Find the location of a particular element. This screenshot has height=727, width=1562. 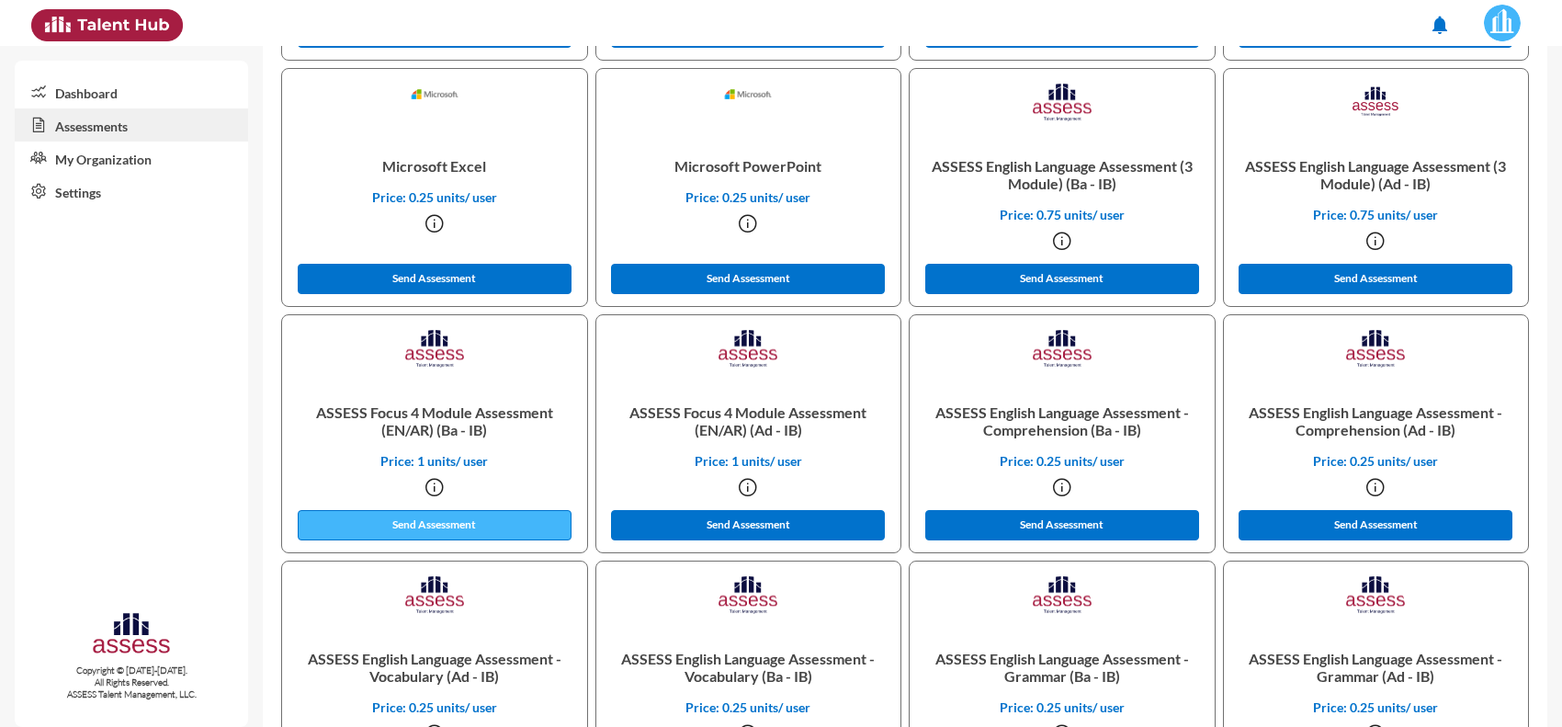

p: Microsoft Excel is located at coordinates (435, 165).